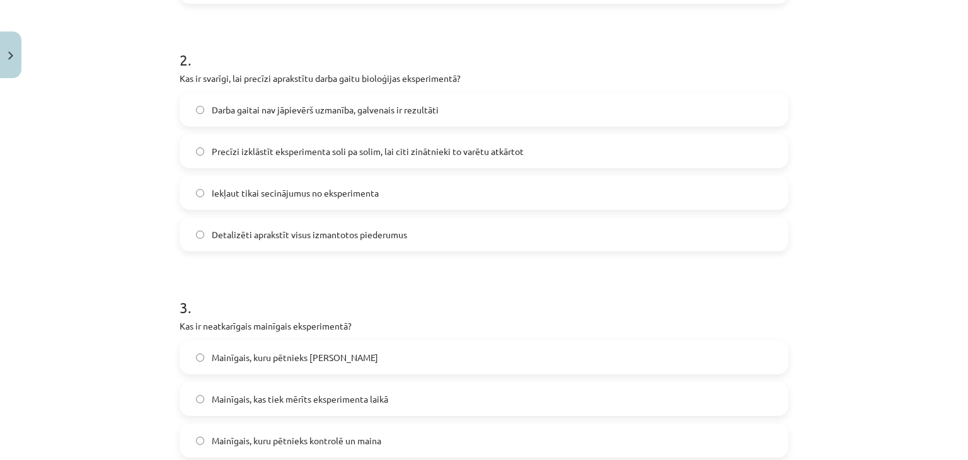 The image size is (968, 460). I want to click on input: Mainīgais, kuru pētnieks kontrolē un maina, so click(200, 441).